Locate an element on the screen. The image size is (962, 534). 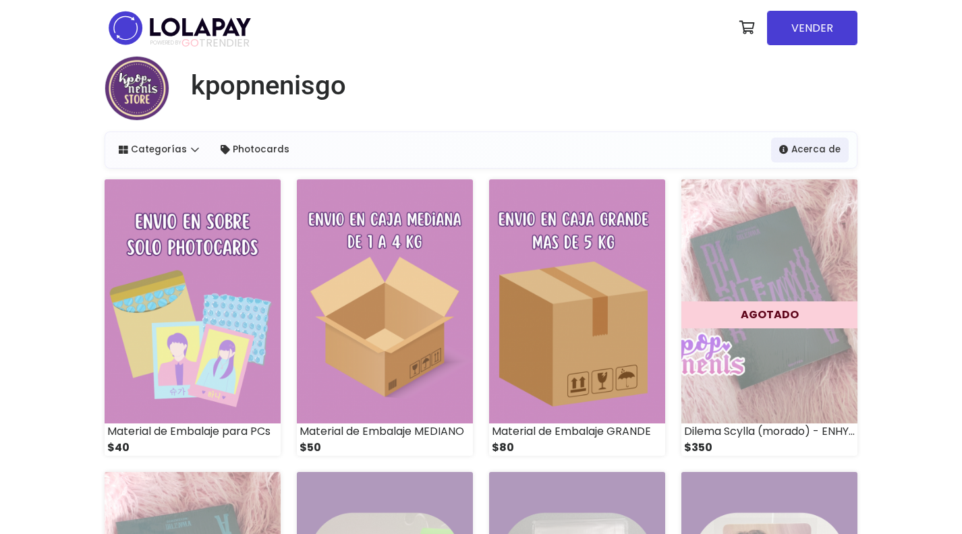
a: Material de Embalaje GRANDE $80 is located at coordinates (577, 318).